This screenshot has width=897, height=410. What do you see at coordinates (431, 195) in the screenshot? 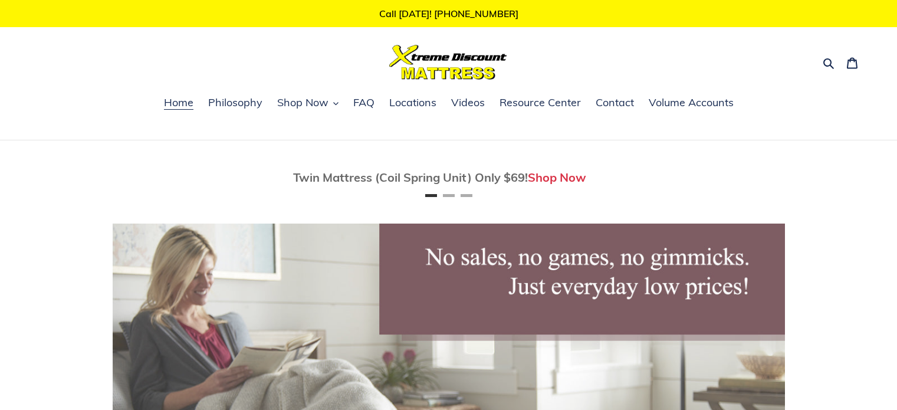
I see `button: Page 1` at bounding box center [431, 195].